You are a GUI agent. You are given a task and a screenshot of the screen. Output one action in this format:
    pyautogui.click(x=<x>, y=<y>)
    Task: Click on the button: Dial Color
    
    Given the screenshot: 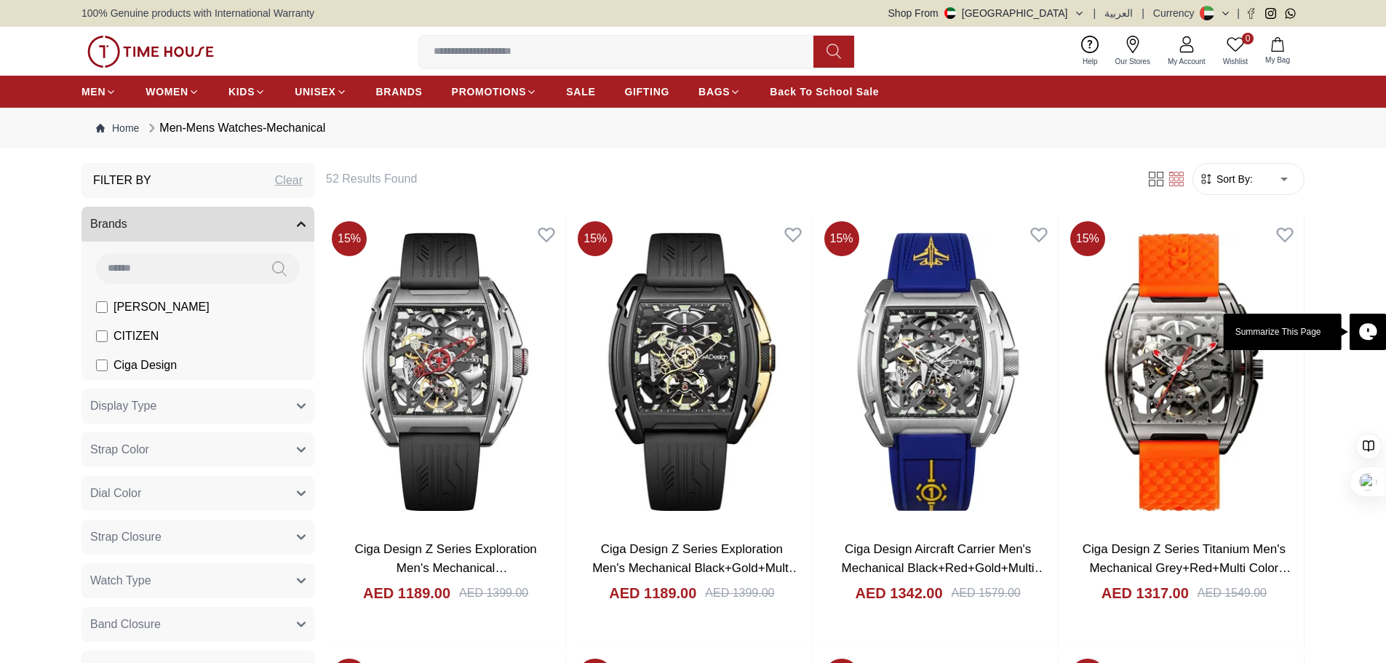 What is the action you would take?
    pyautogui.click(x=198, y=493)
    